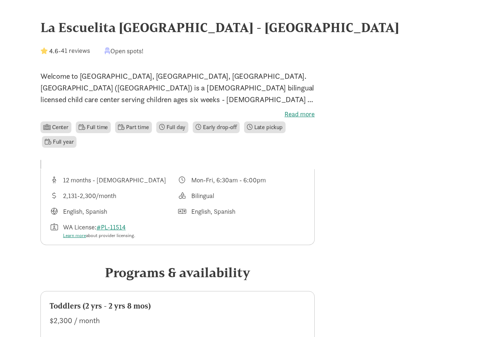 The height and width of the screenshot is (337, 483). Describe the element at coordinates (114, 230) in the screenshot. I see `div: License number` at that location.